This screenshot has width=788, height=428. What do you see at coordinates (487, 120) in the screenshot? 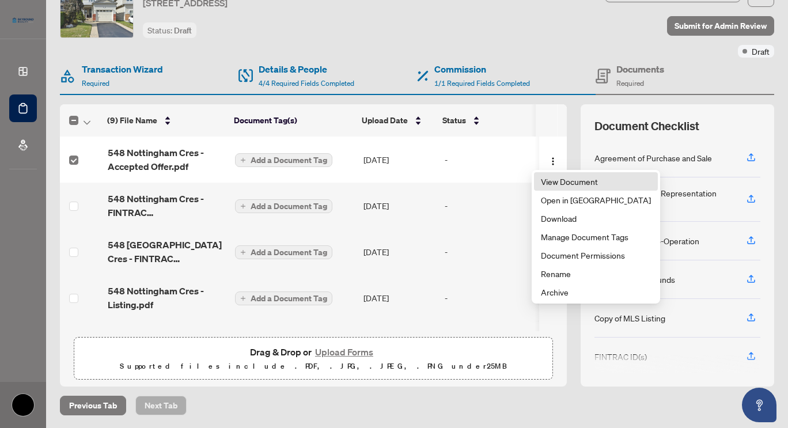
I see `th: Status` at bounding box center [487, 120].